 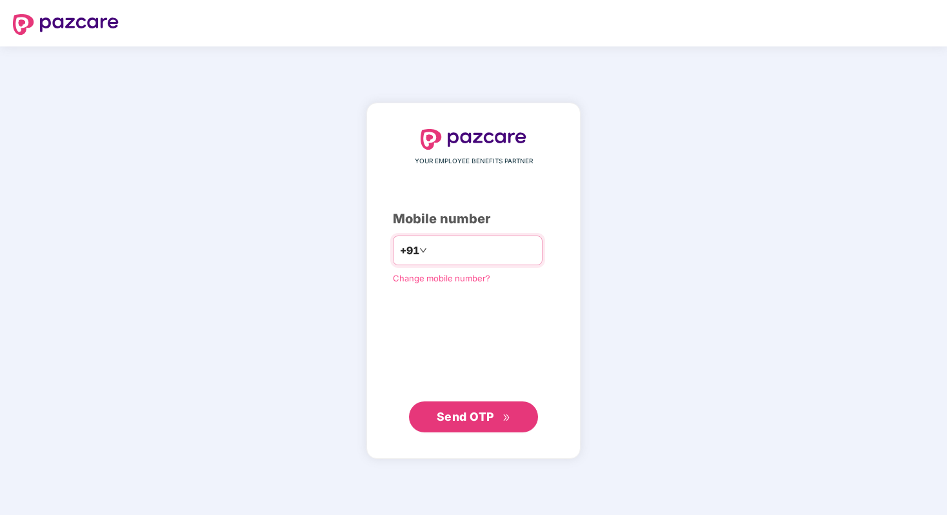 What do you see at coordinates (474, 417) in the screenshot?
I see `button: Send OTPdouble-right` at bounding box center [474, 417].